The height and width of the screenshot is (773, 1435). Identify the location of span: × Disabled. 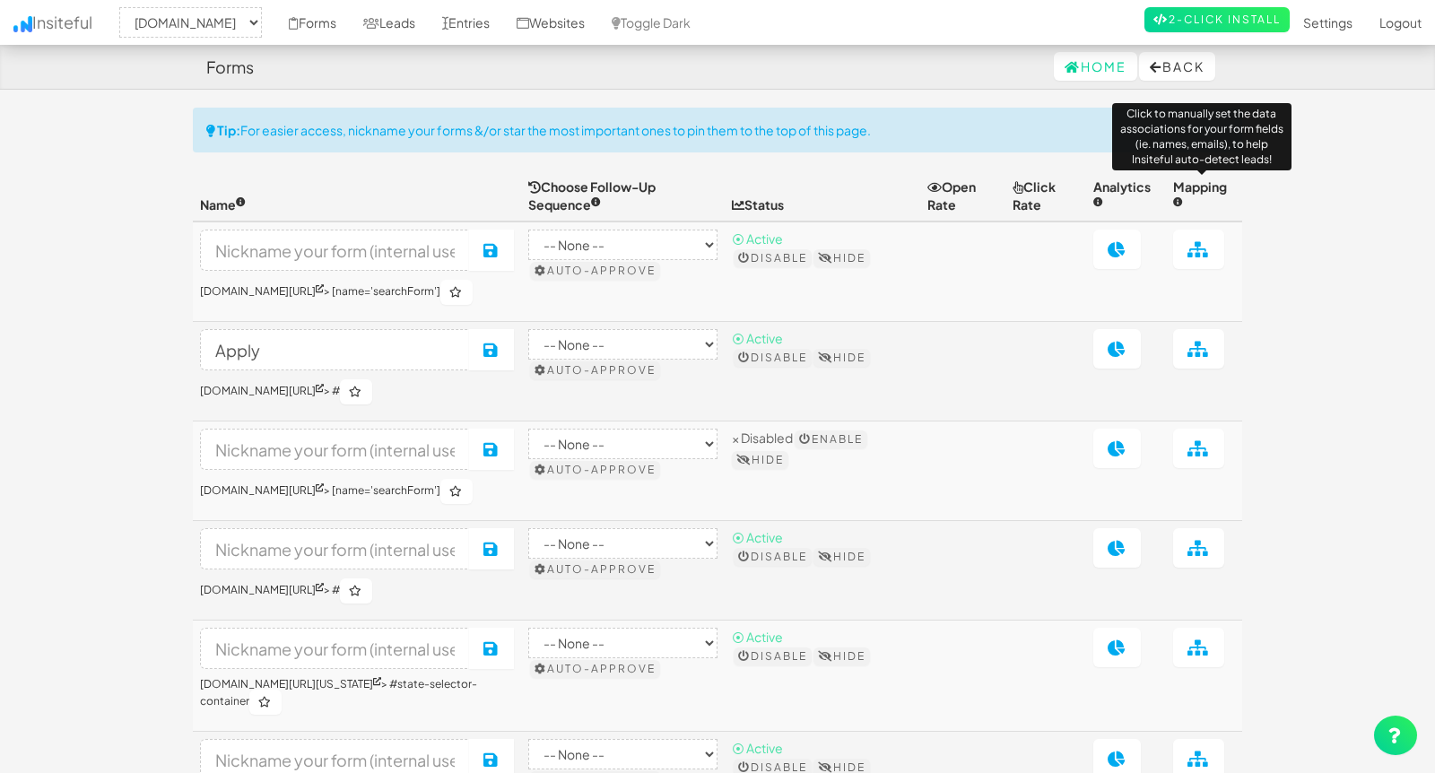
(762, 438).